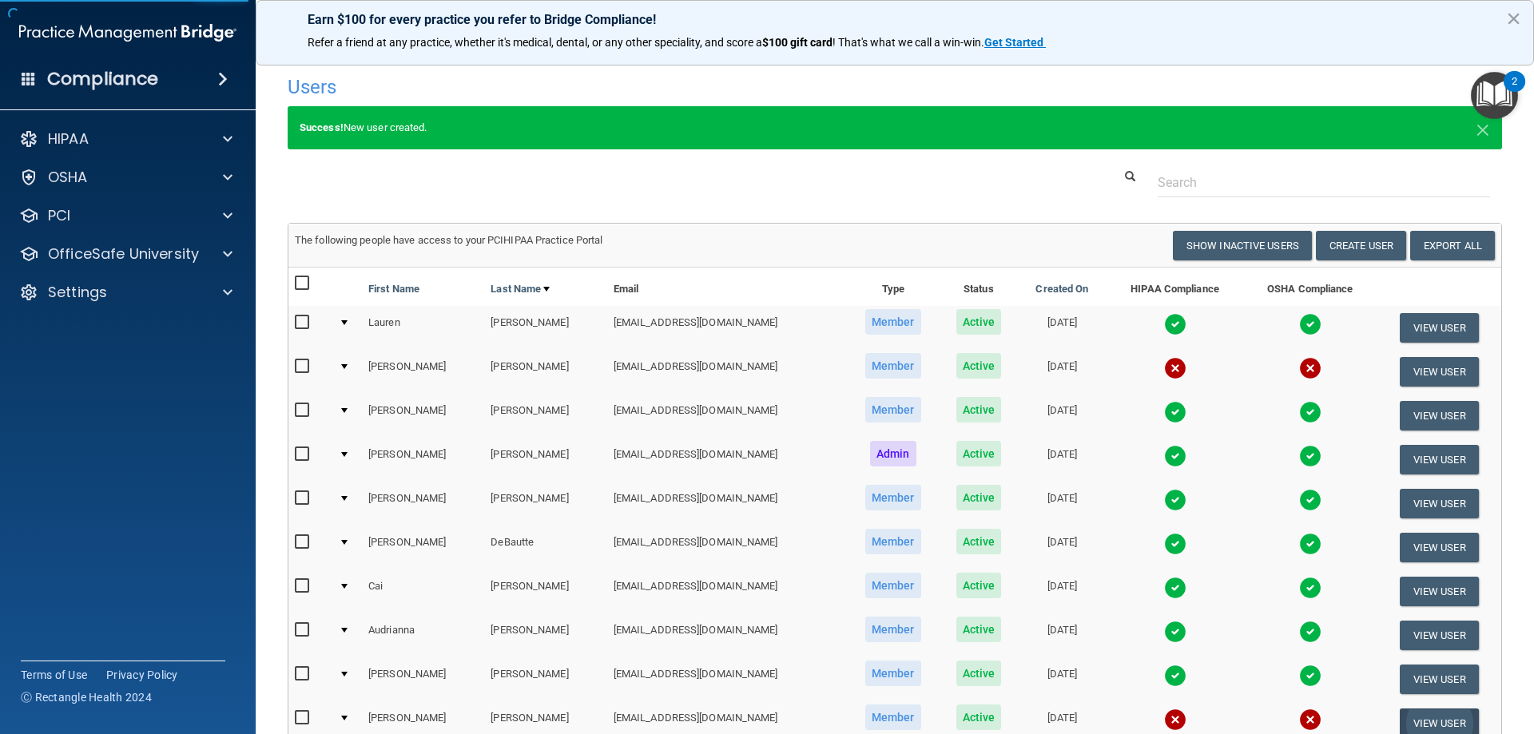 This screenshot has height=734, width=1534. I want to click on h4: Users, so click(637, 87).